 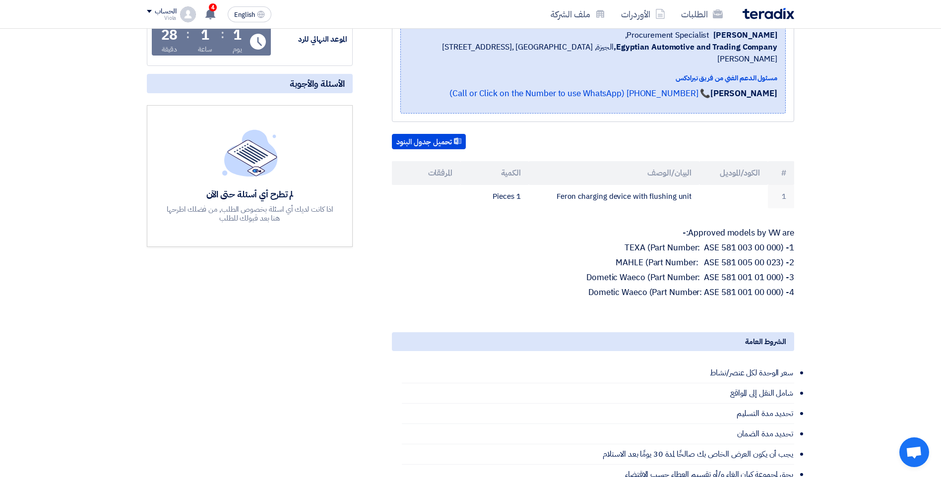 What do you see at coordinates (205, 49) in the screenshot?
I see `div: ساعة` at bounding box center [205, 49].